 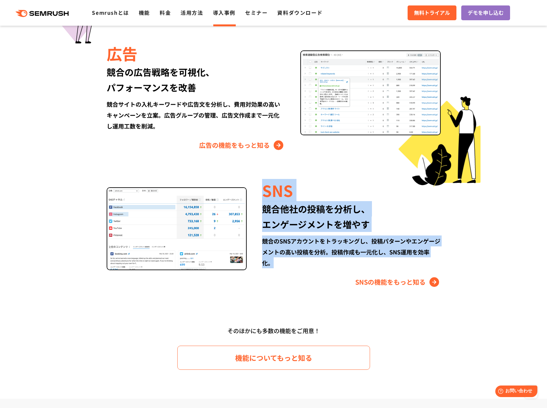 I want to click on a: 機能についてもっと知る, so click(x=273, y=357).